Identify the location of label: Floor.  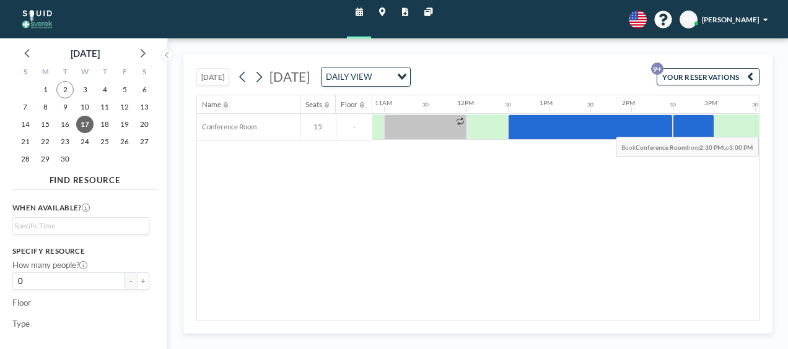
(22, 303).